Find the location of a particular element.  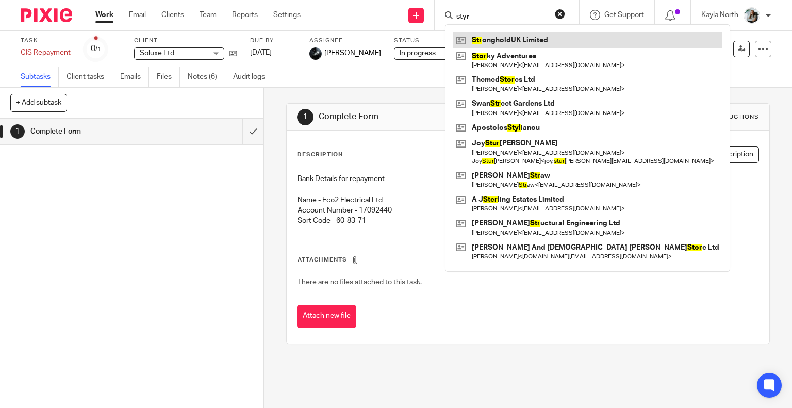

a: Reports is located at coordinates (245, 15).